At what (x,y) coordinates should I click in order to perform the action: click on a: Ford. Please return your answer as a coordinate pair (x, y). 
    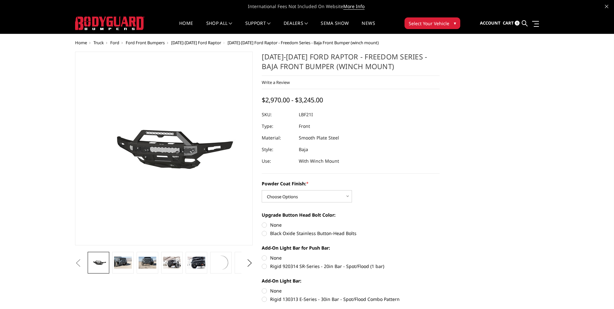
    Looking at the image, I should click on (115, 43).